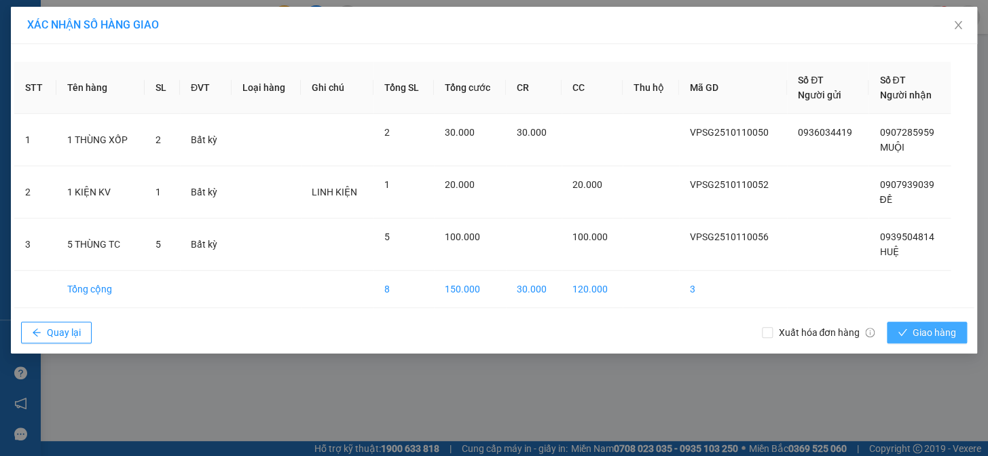 The width and height of the screenshot is (988, 456). I want to click on span: arrow-left, so click(37, 334).